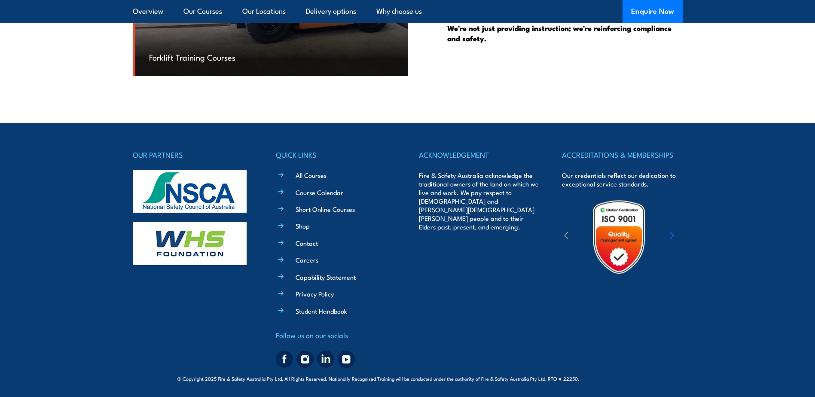  I want to click on span: Forklift Training Courses, so click(192, 57).